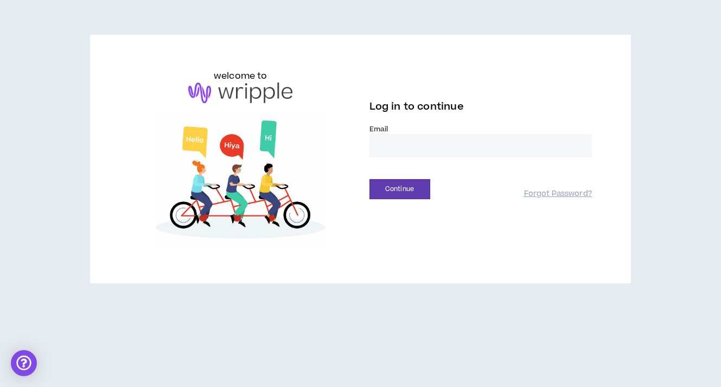  I want to click on label: Email, so click(480, 129).